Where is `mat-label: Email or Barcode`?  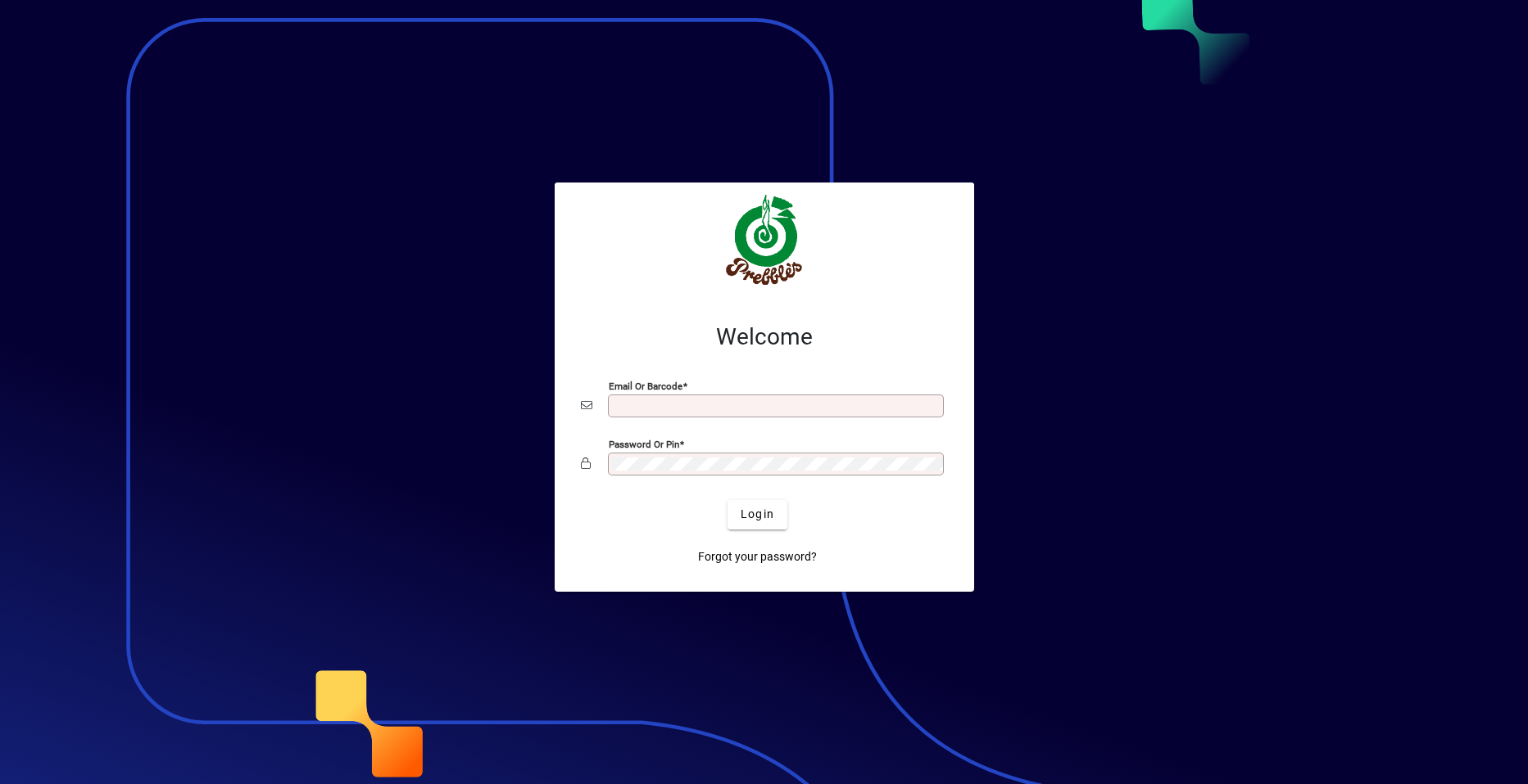
mat-label: Email or Barcode is located at coordinates (646, 386).